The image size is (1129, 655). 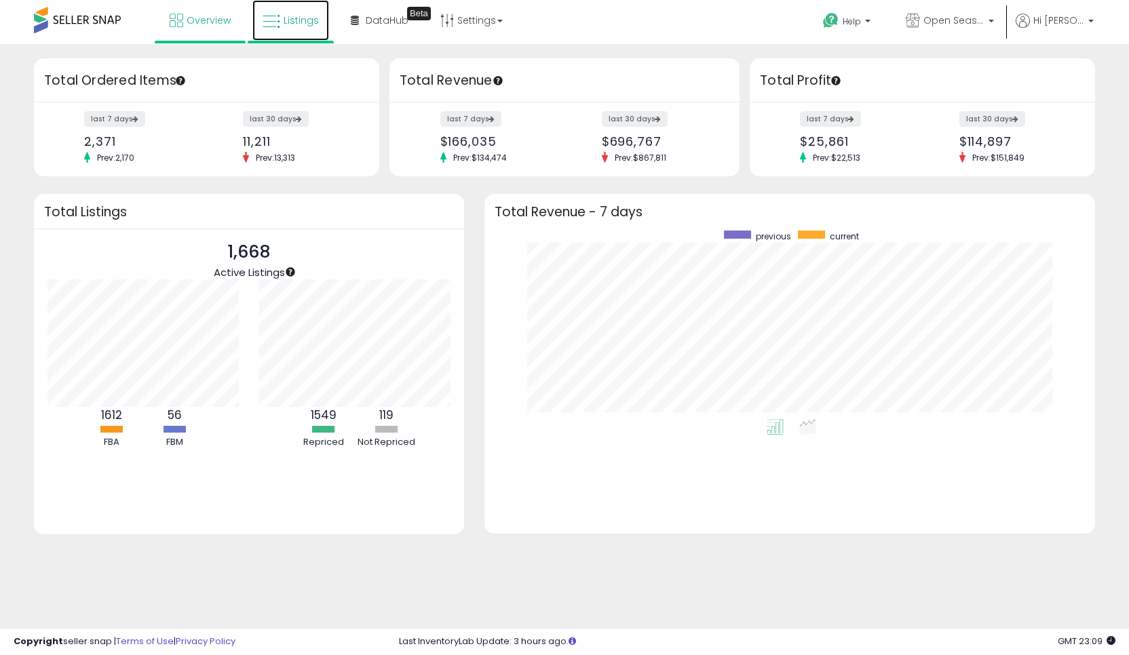 What do you see at coordinates (112, 442) in the screenshot?
I see `div: FBA` at bounding box center [112, 442].